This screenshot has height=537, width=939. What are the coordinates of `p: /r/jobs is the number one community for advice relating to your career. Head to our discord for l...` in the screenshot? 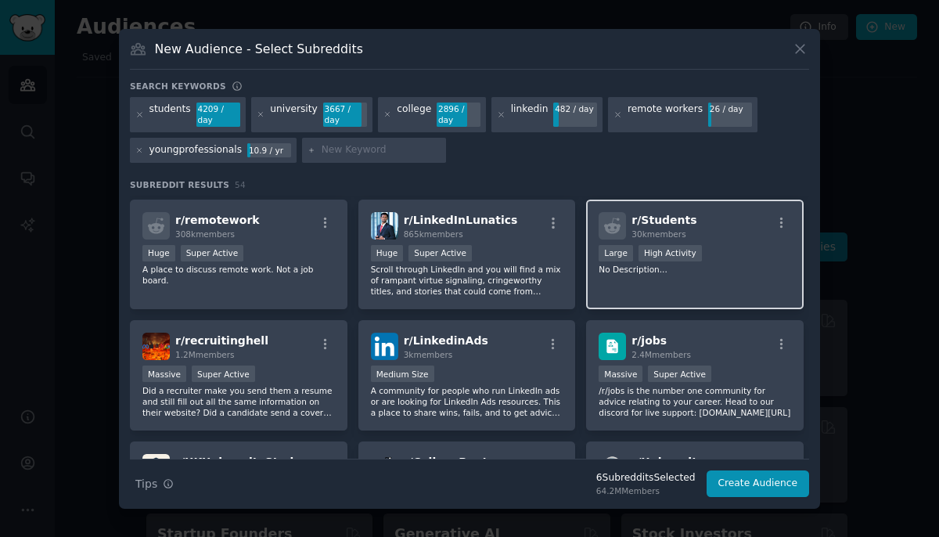 It's located at (695, 401).